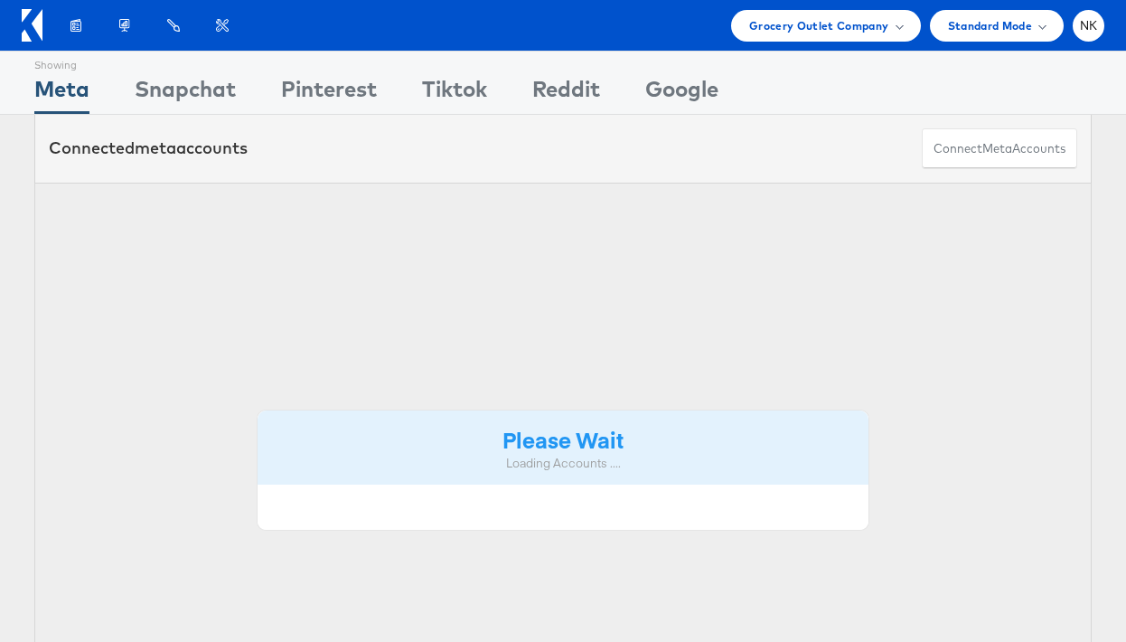 The image size is (1126, 642). I want to click on div: Meta, so click(61, 93).